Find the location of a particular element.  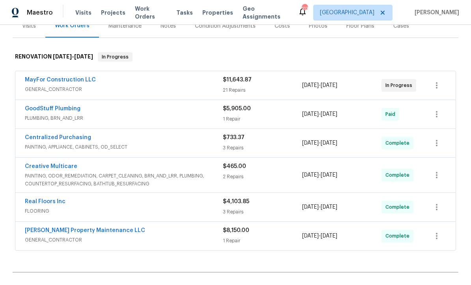

span: Properties is located at coordinates (218, 13).